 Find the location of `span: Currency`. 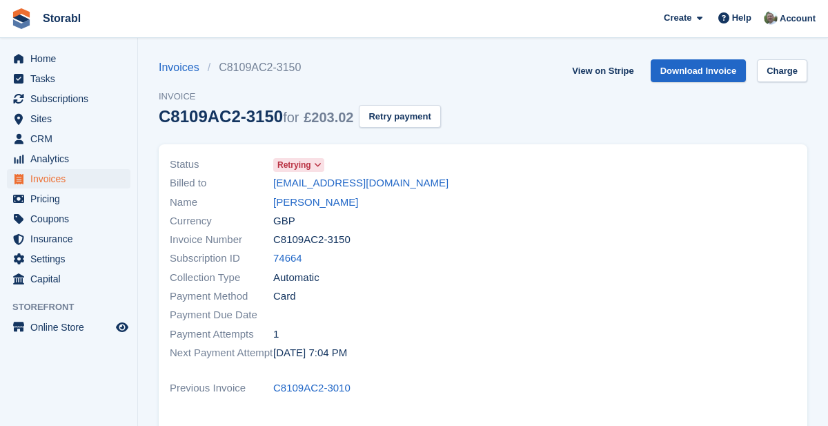

span: Currency is located at coordinates (222, 221).